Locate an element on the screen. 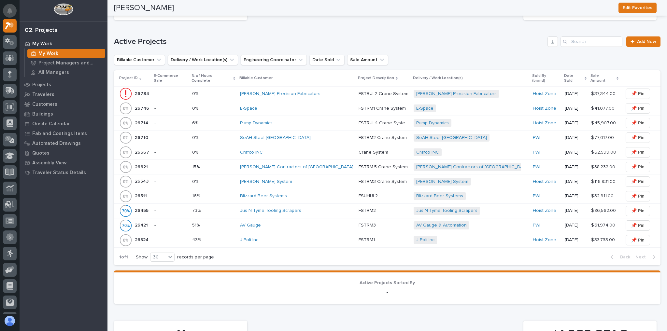 The width and height of the screenshot is (667, 331). p: FSTRM2 is located at coordinates (368, 210).